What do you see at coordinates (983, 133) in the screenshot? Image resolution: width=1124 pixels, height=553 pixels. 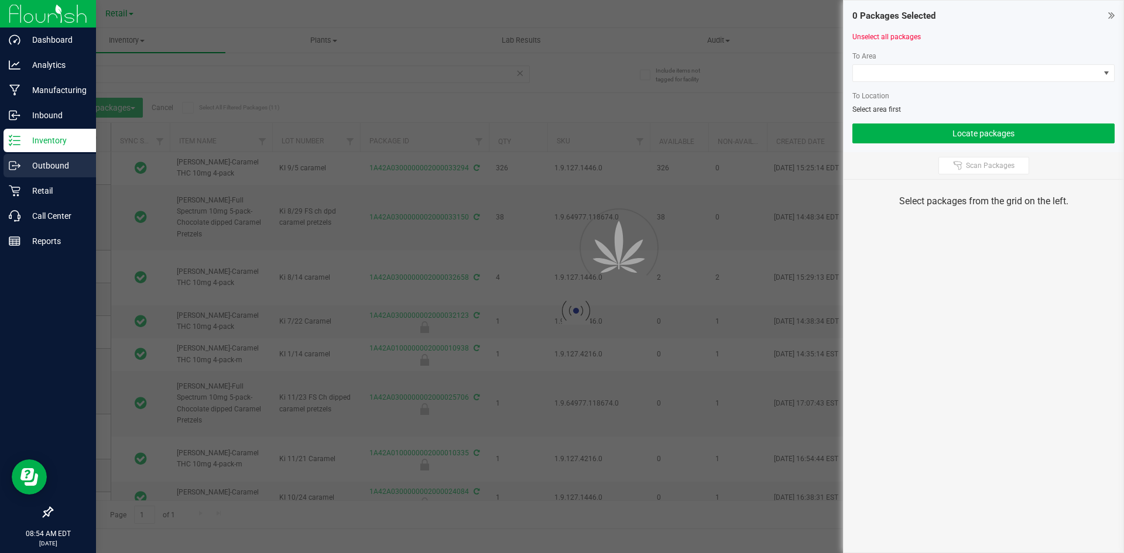 I see `button: Locate packages` at bounding box center [983, 133].